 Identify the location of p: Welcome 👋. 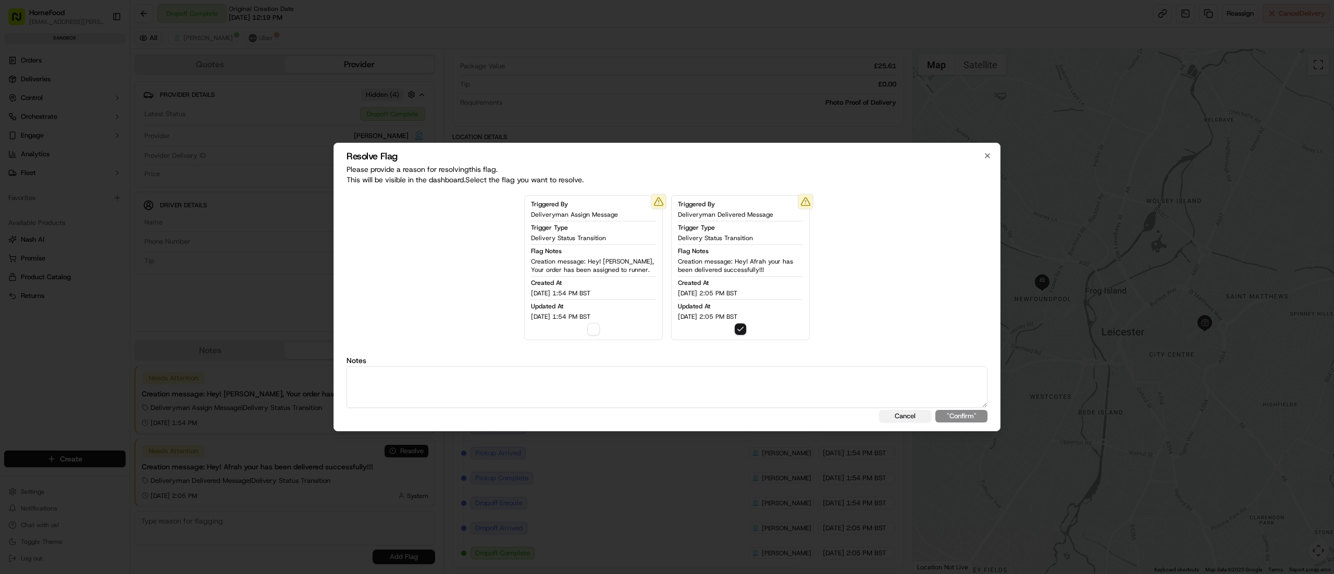
(100, 51).